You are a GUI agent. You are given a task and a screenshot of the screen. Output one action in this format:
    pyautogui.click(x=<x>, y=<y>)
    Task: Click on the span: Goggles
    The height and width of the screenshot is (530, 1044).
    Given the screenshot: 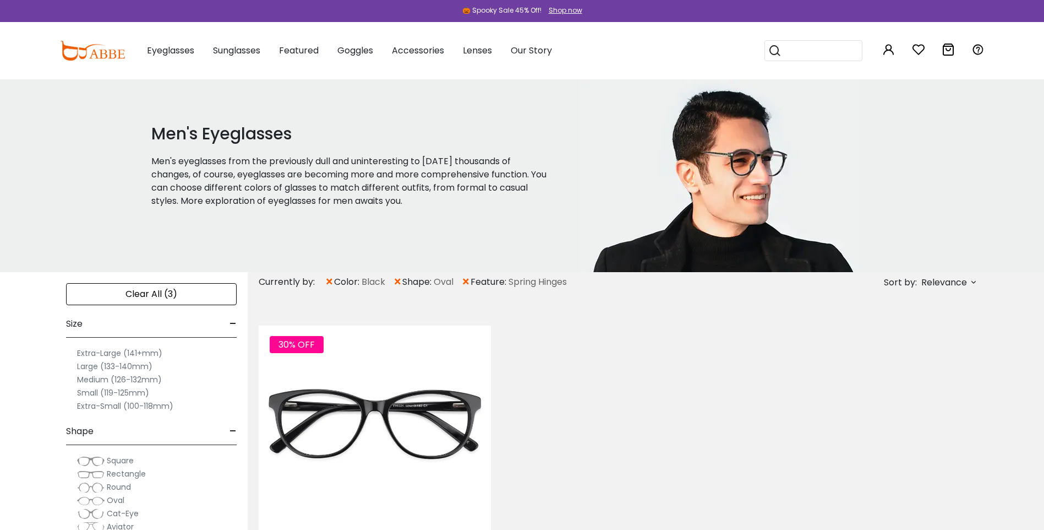 What is the action you would take?
    pyautogui.click(x=355, y=50)
    